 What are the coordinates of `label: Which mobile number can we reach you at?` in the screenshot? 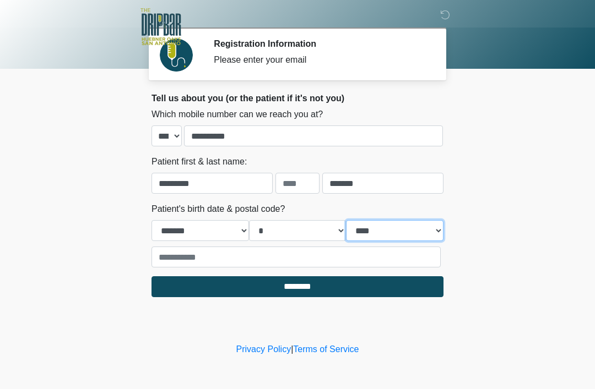 It's located at (237, 115).